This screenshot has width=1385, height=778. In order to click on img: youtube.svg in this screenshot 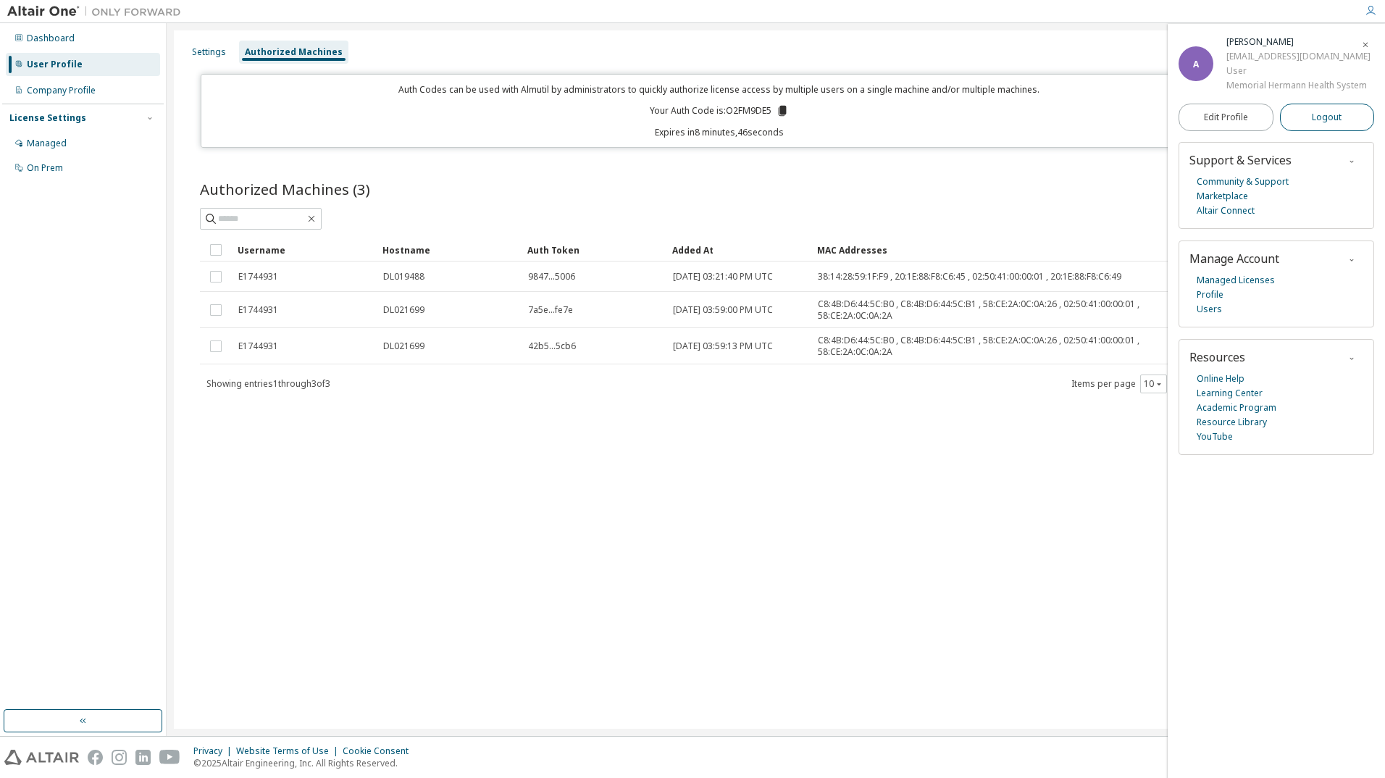, I will do `click(170, 757)`.